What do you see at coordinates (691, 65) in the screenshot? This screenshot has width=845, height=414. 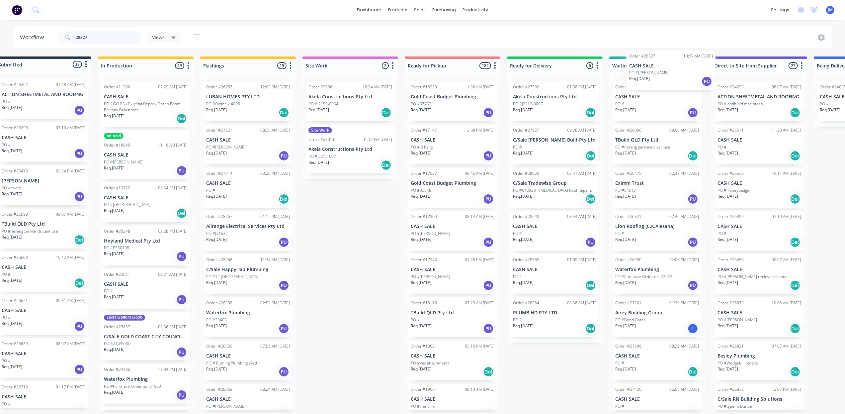 I see `span: 23` at bounding box center [691, 65].